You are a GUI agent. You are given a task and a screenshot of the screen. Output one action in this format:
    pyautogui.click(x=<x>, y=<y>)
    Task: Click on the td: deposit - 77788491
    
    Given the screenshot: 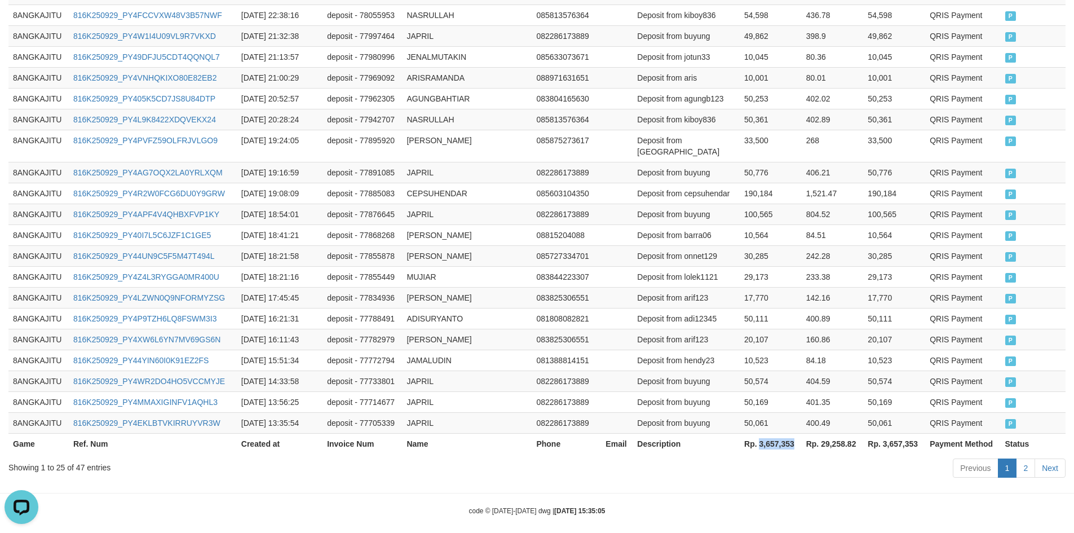 What is the action you would take?
    pyautogui.click(x=362, y=318)
    